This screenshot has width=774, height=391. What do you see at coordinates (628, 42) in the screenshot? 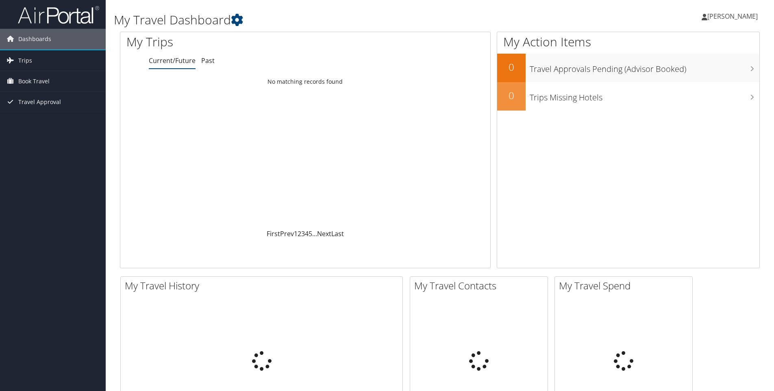
I see `h1: My Action Items` at bounding box center [628, 42].